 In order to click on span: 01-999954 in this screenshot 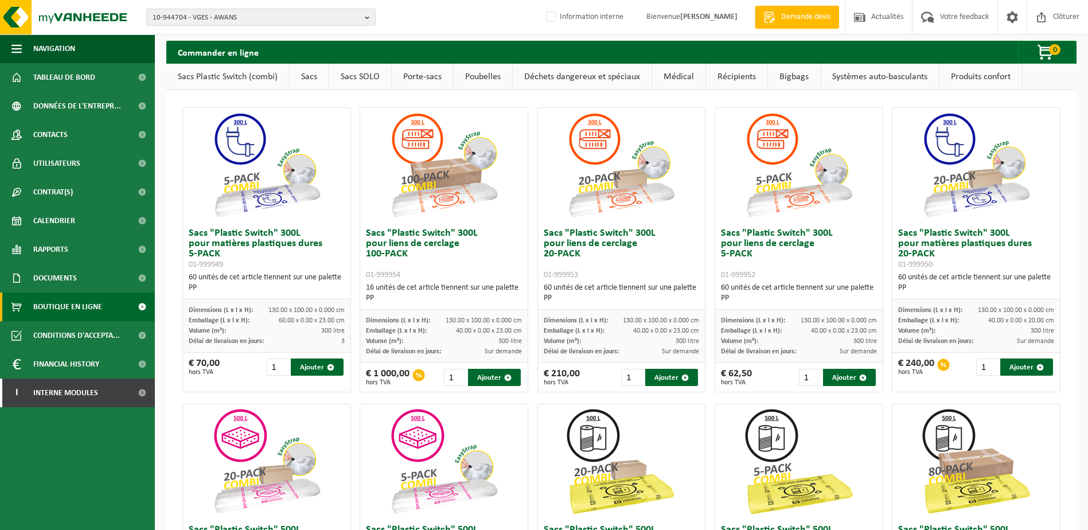, I will do `click(383, 275)`.